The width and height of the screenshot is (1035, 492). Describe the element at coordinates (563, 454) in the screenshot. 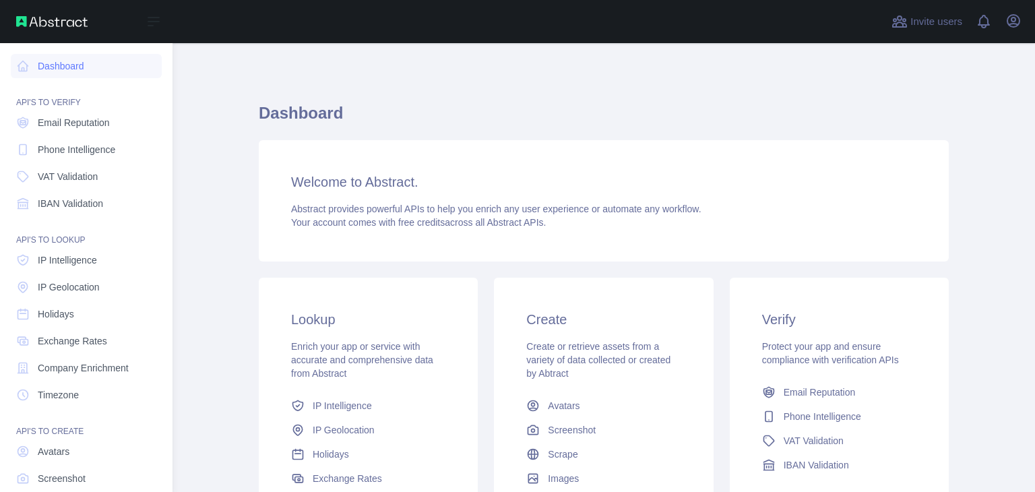

I see `span: Scrape` at that location.